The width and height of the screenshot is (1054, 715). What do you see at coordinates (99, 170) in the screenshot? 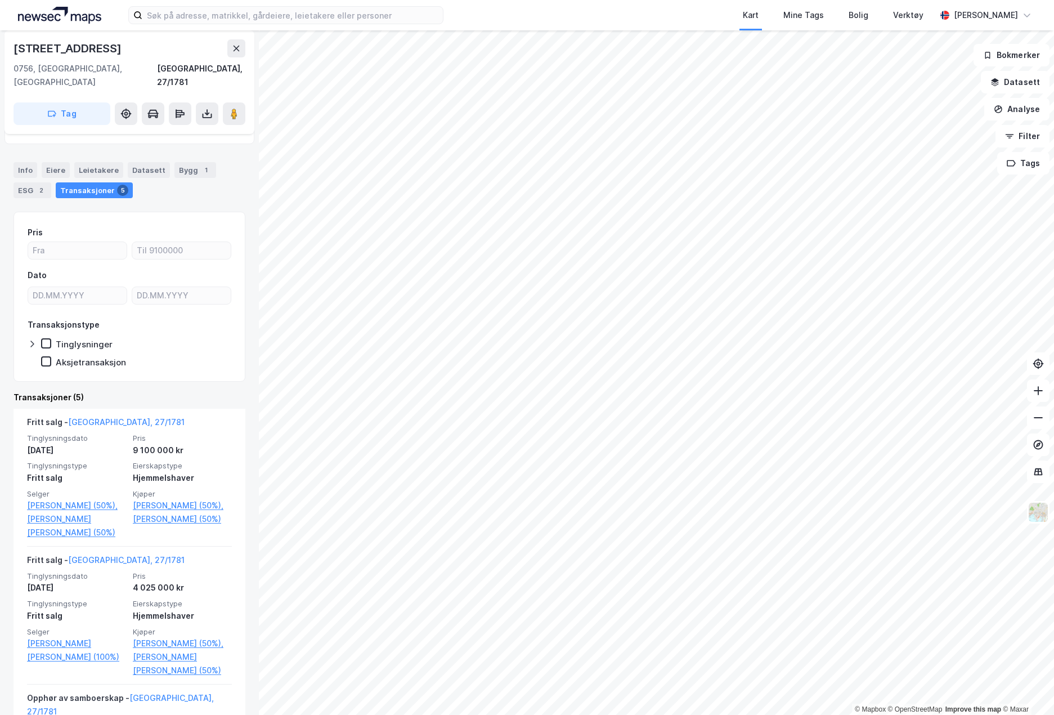
I see `div: Leietakere` at bounding box center [99, 170].